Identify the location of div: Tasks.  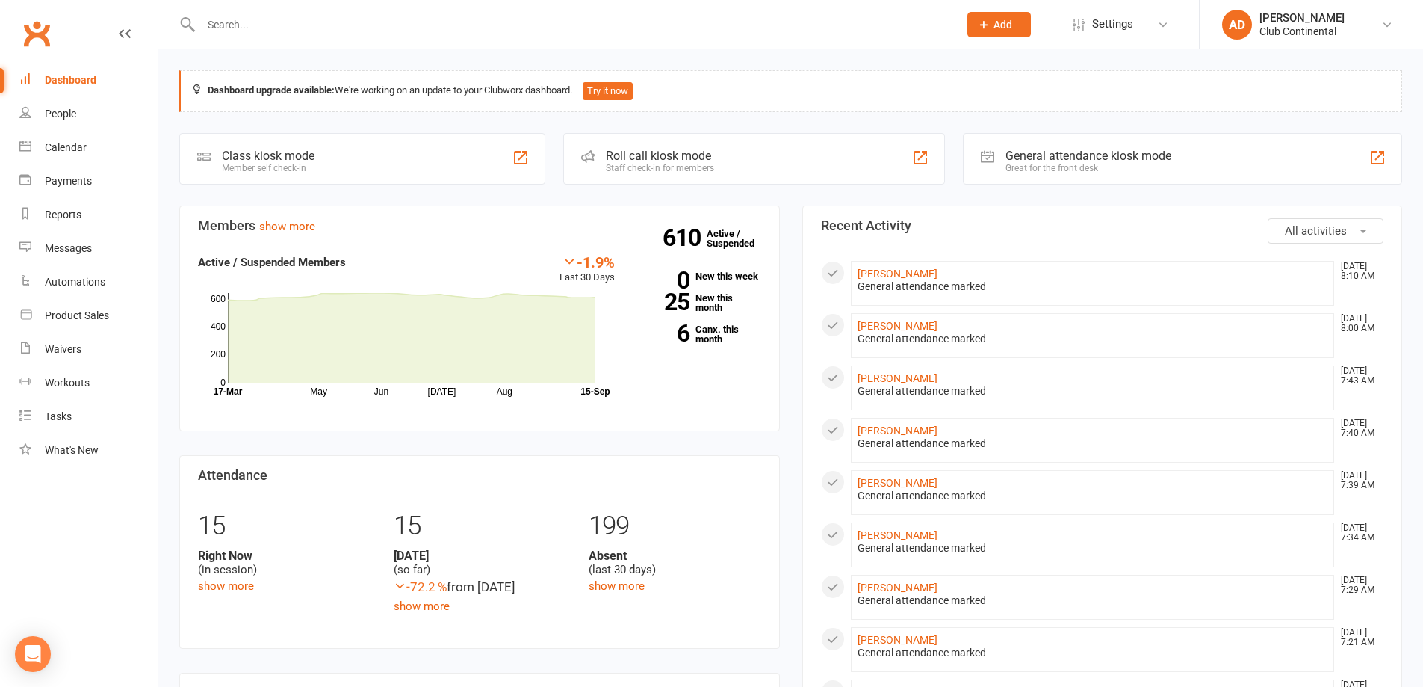
(58, 416).